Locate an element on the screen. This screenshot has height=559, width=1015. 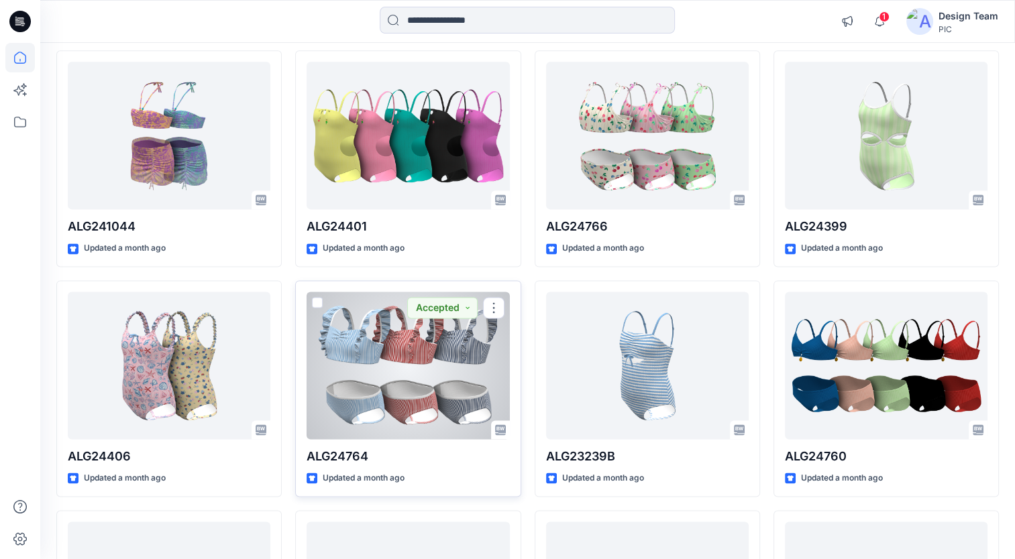
p: ALG24399 is located at coordinates (886, 227).